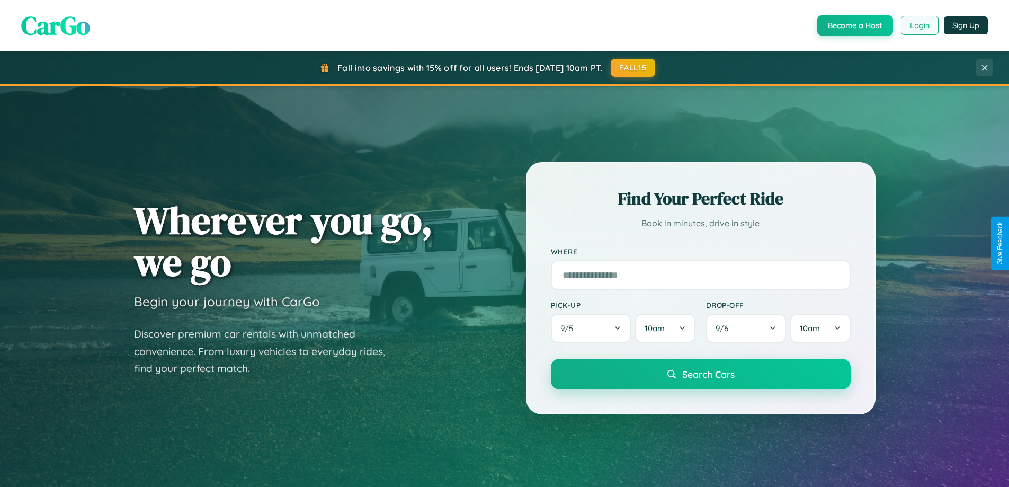 The image size is (1009, 487). Describe the element at coordinates (1000, 243) in the screenshot. I see `div: Give Feedback` at that location.